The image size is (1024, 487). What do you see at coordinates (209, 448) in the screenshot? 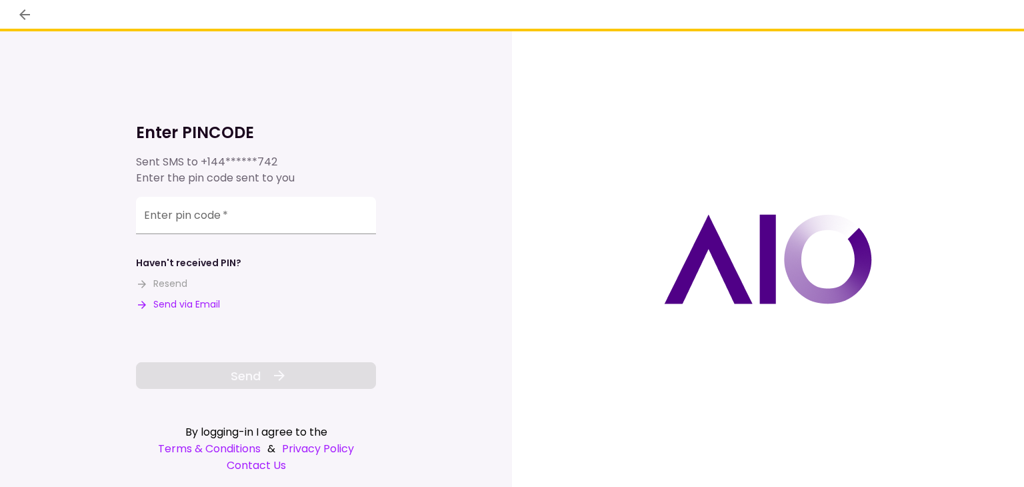
I see `a: Terms & Conditions` at bounding box center [209, 448].